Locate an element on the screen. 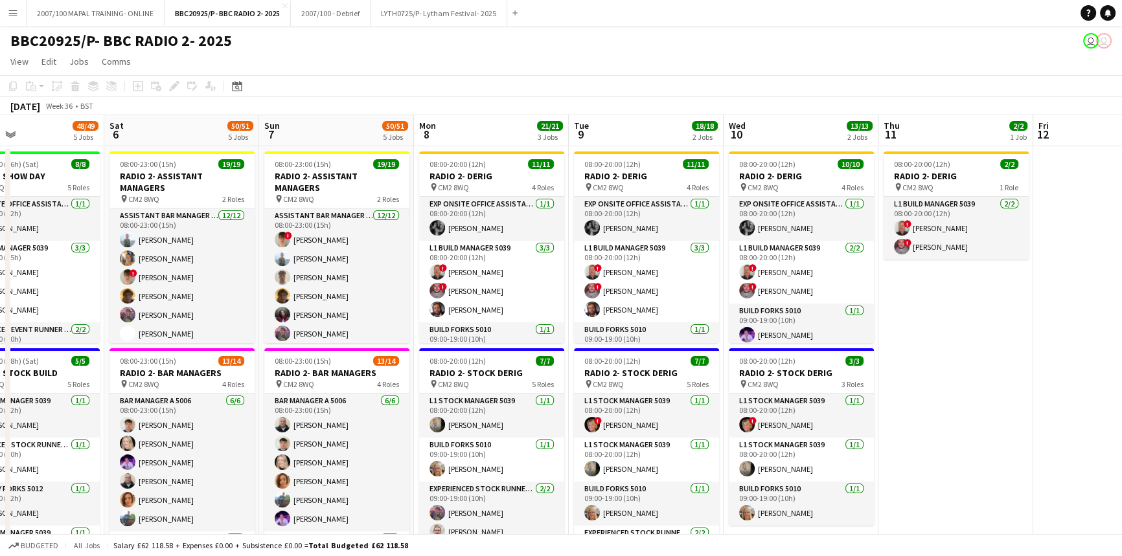 This screenshot has height=556, width=1122. button: 2007/100 - Debrief is located at coordinates (330, 13).